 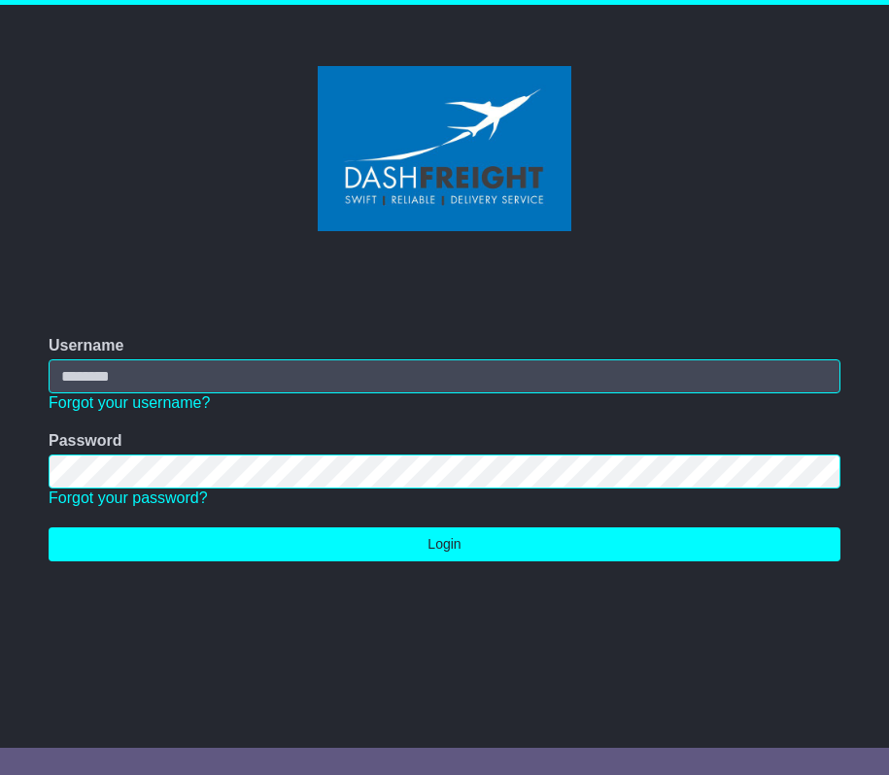 What do you see at coordinates (85, 345) in the screenshot?
I see `label: Username` at bounding box center [85, 345].